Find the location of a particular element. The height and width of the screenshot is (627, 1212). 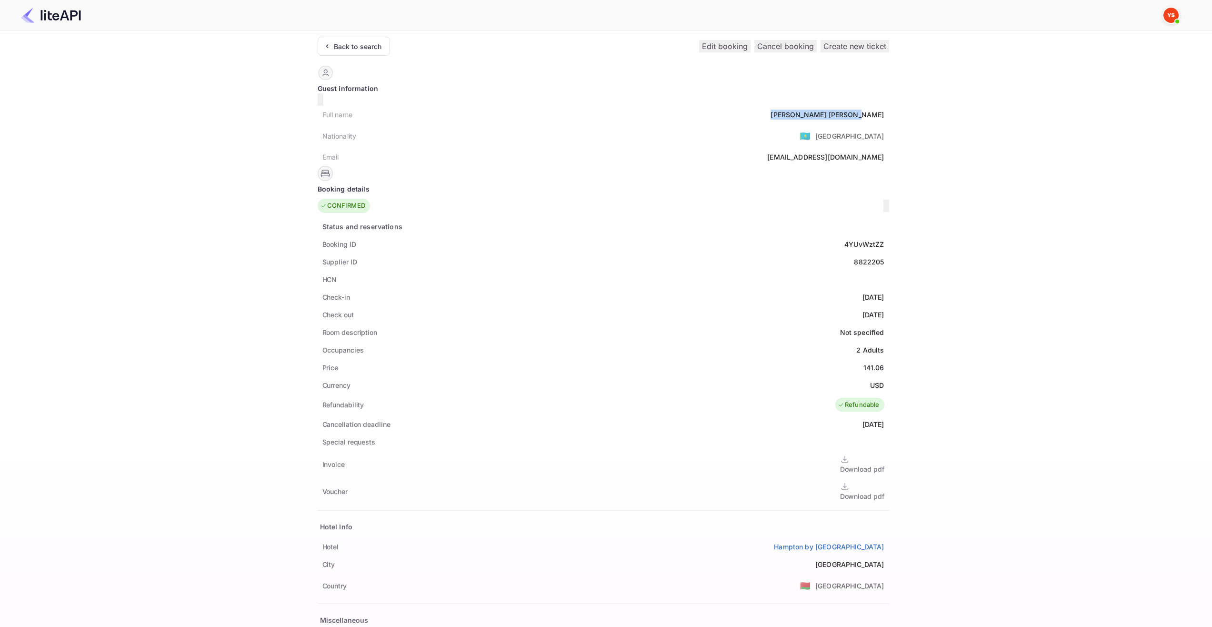

div: Price is located at coordinates (331, 367).